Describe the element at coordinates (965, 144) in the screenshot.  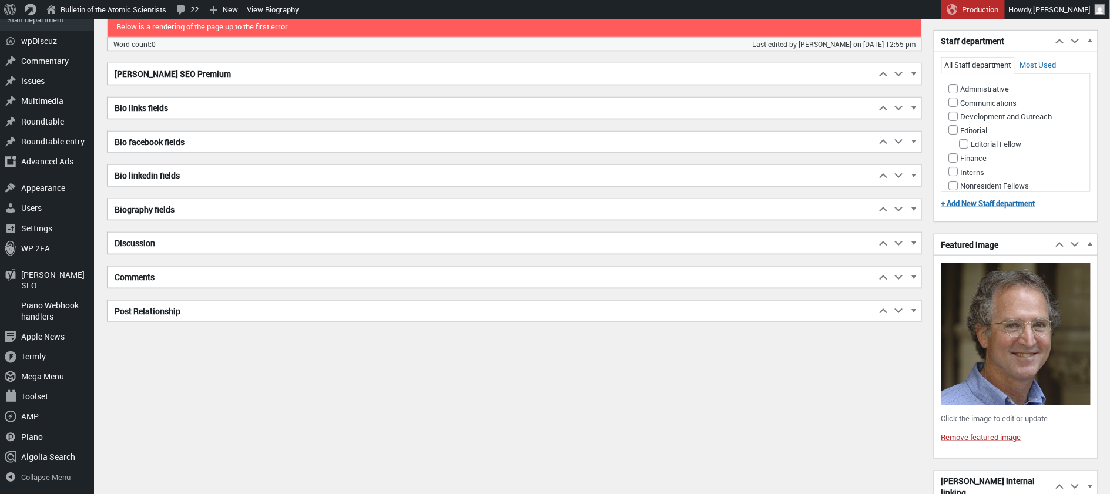
I see `input: Editorial Fellow` at that location.